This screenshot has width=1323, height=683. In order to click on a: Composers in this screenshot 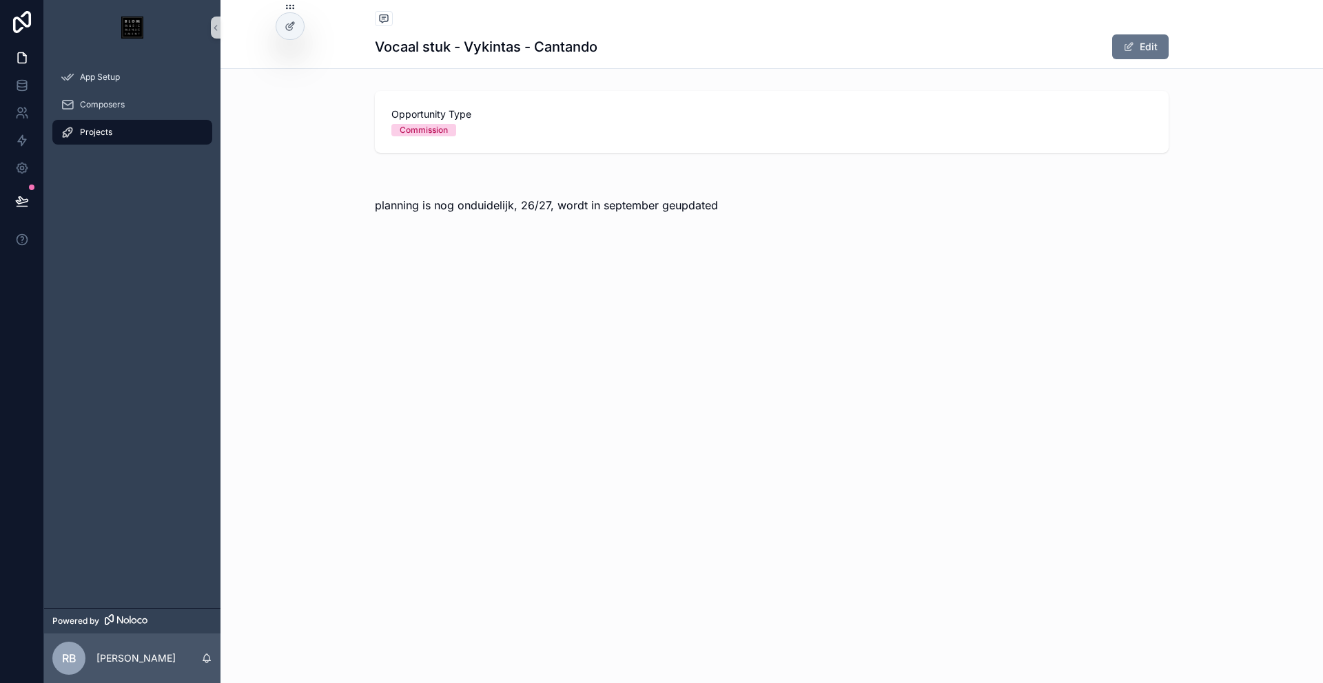, I will do `click(132, 105)`.